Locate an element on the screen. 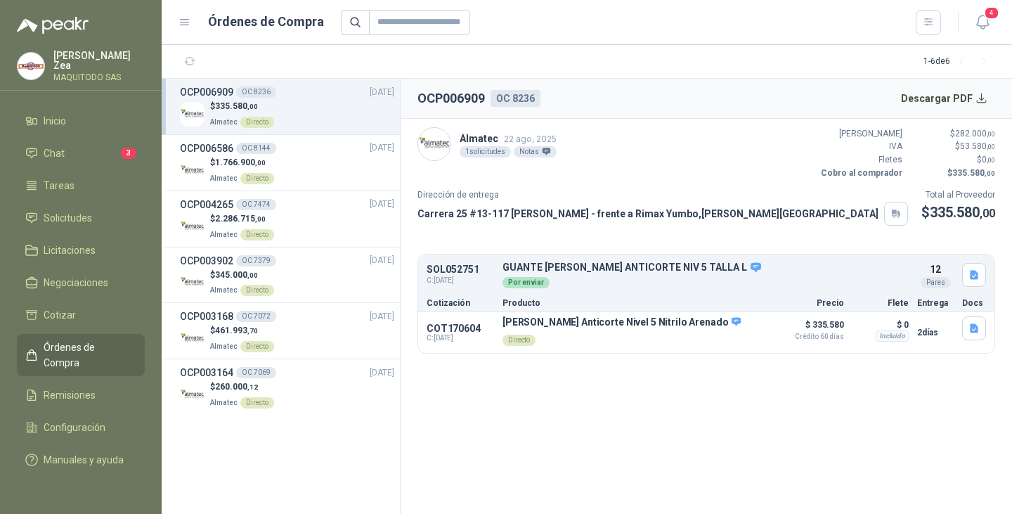  a: Inicio is located at coordinates (81, 121).